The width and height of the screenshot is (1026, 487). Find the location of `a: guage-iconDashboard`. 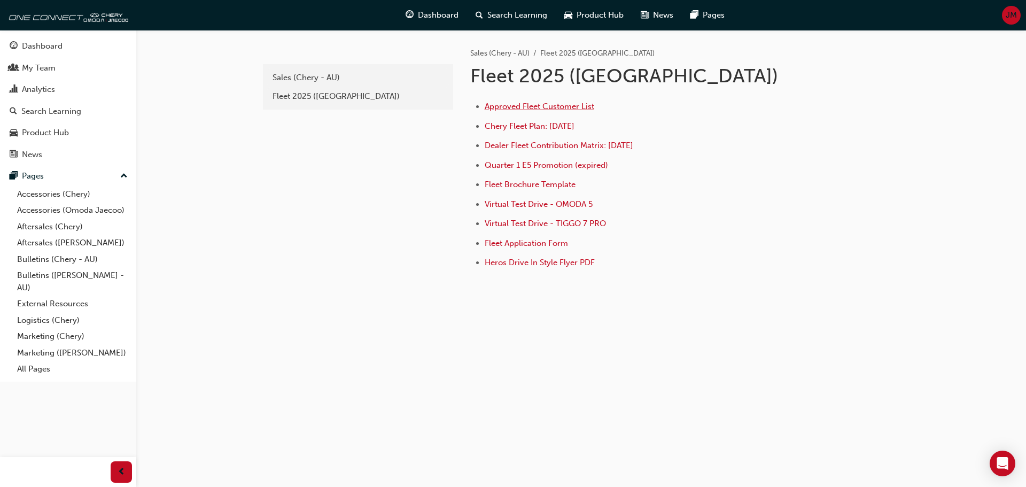

a: guage-iconDashboard is located at coordinates (432, 15).